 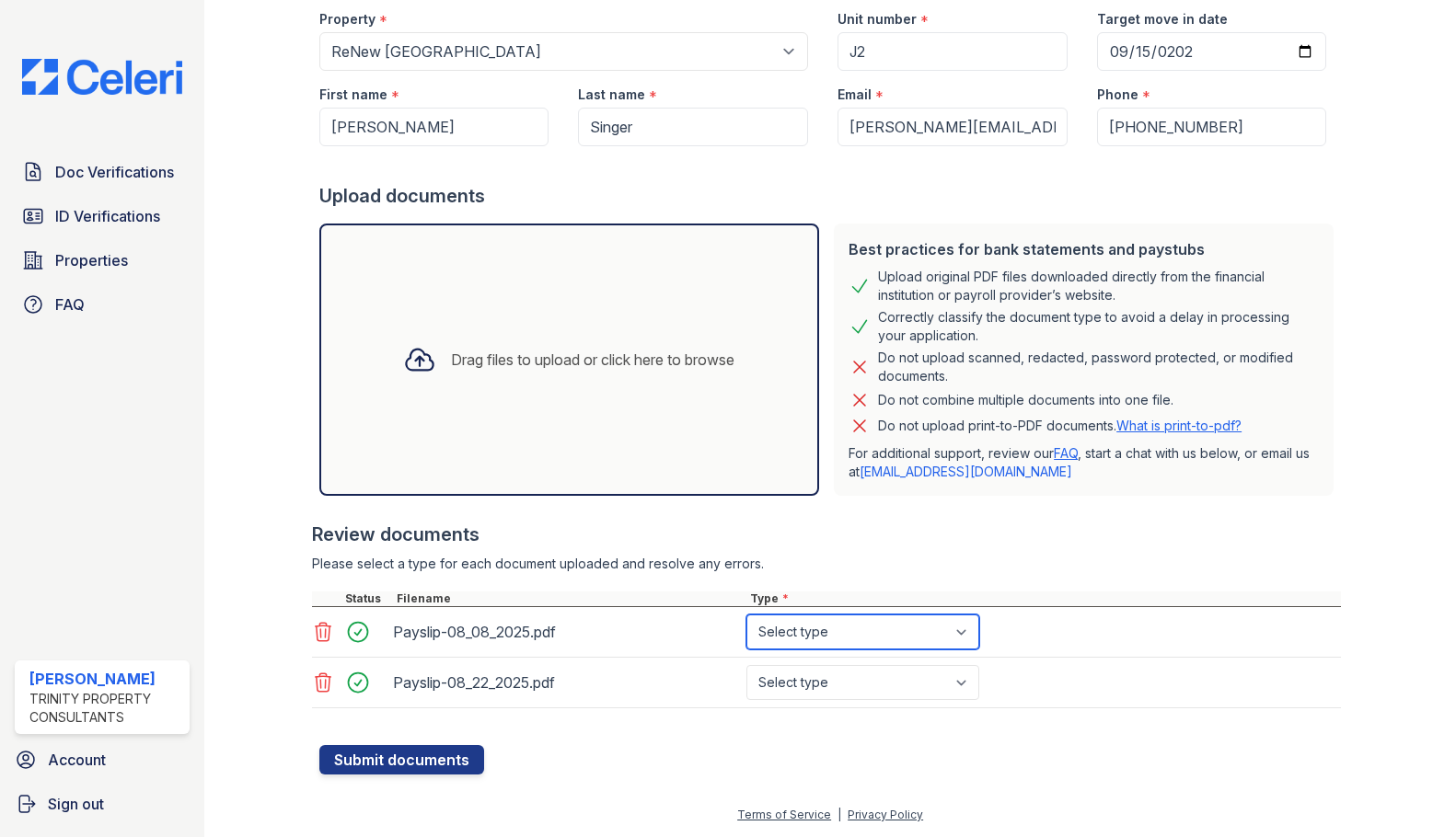 I want to click on span: Account, so click(x=76, y=760).